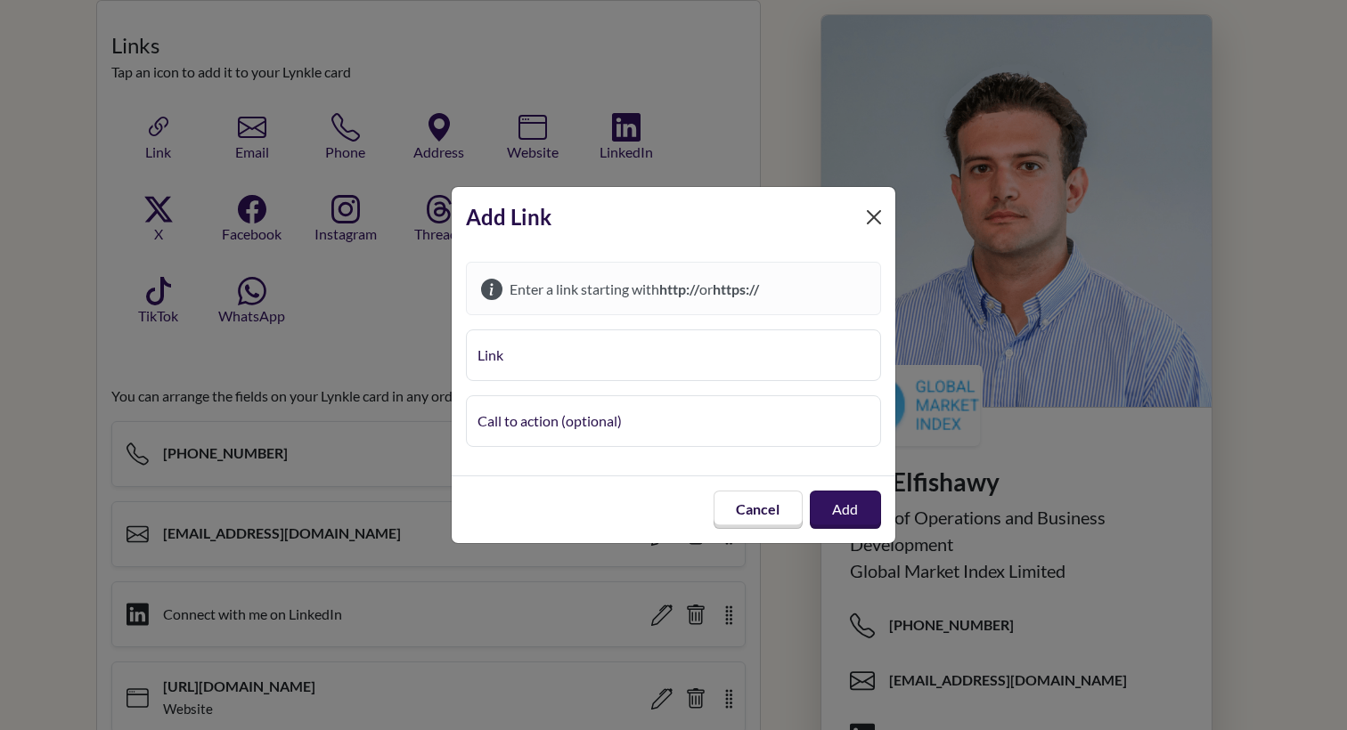 The width and height of the screenshot is (1347, 730). I want to click on strong: http://, so click(679, 289).